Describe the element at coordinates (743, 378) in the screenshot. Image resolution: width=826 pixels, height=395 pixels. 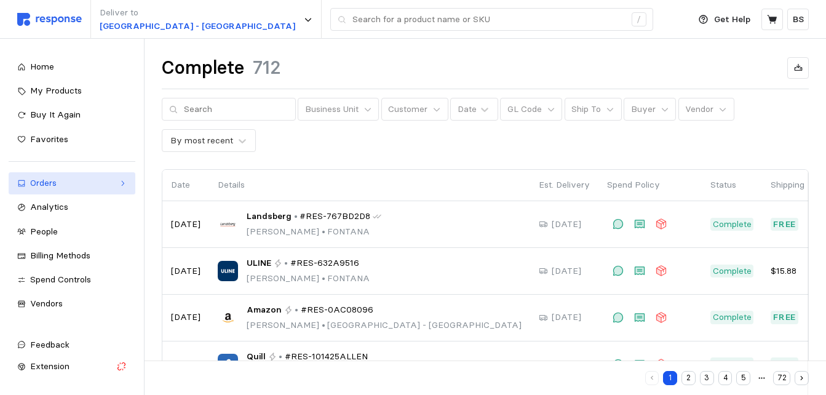
I see `button: 5` at that location.